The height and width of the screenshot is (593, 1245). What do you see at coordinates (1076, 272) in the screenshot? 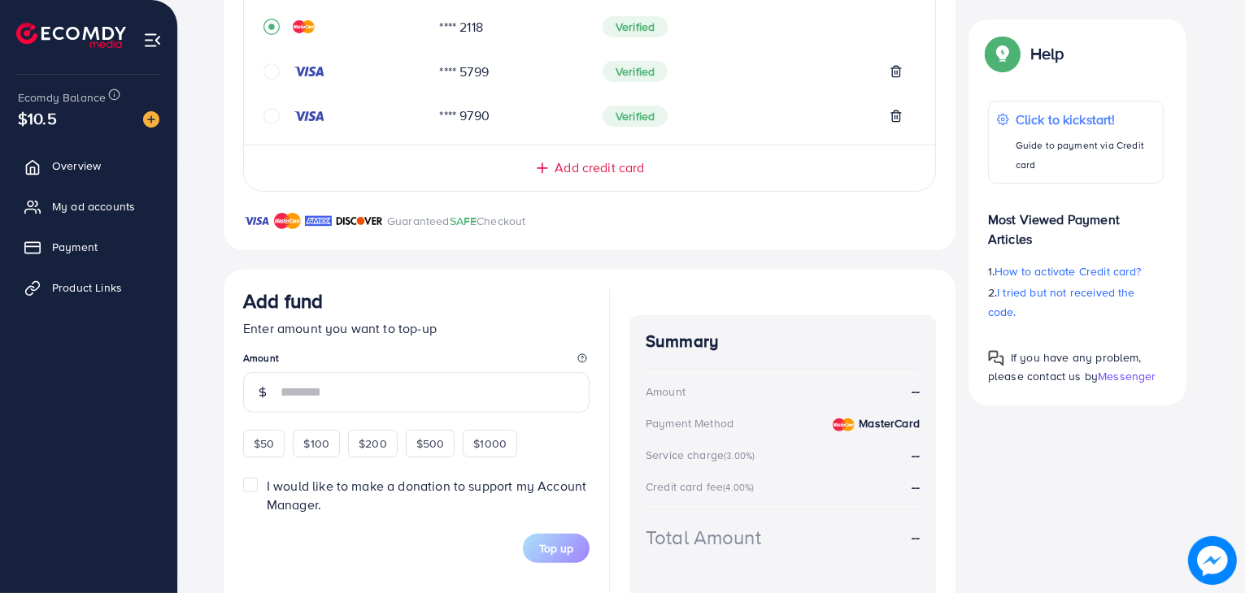
I see `p: 1.` at bounding box center [1076, 272].